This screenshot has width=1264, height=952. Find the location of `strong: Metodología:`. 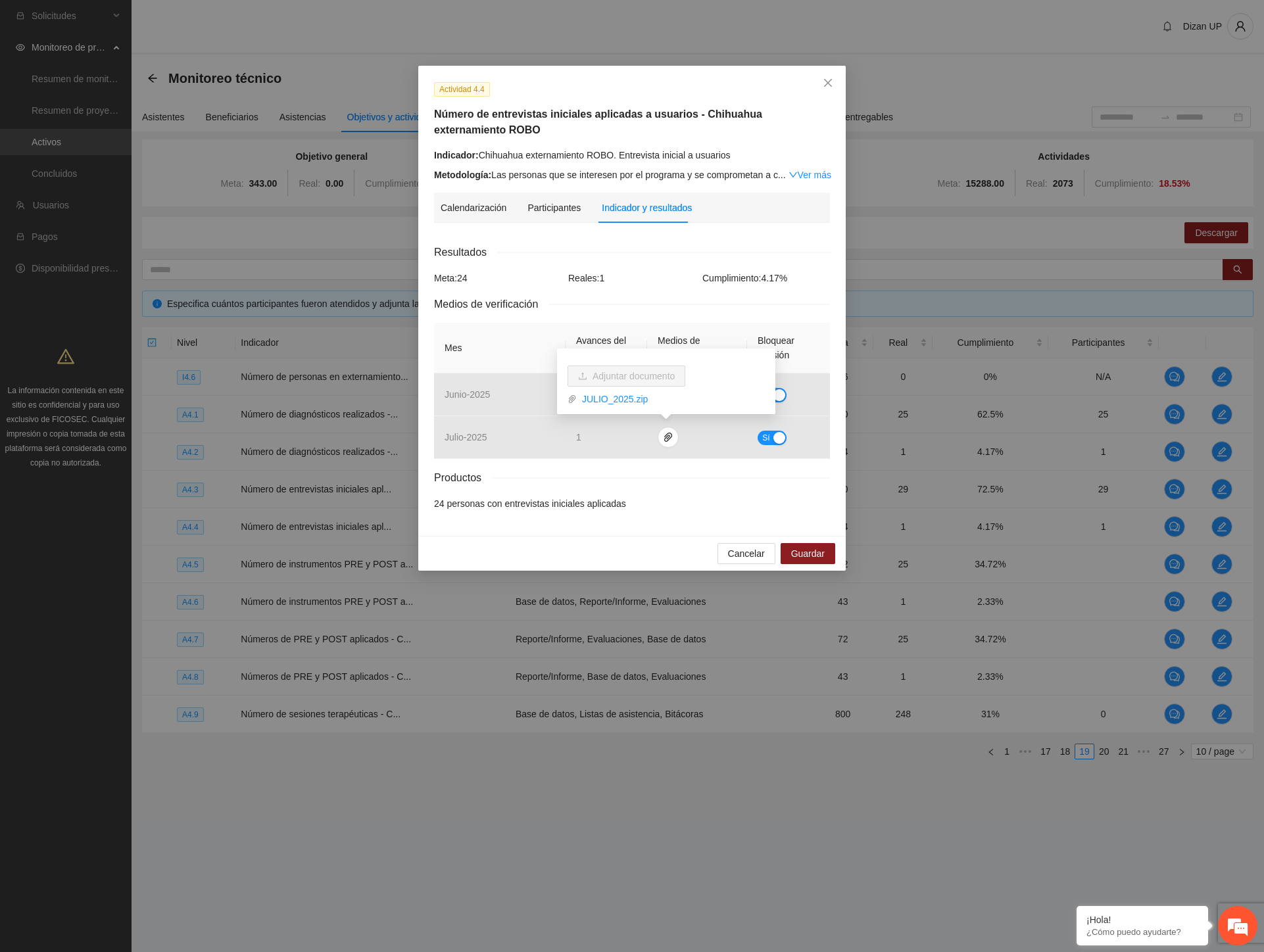

strong: Metodología: is located at coordinates (463, 175).